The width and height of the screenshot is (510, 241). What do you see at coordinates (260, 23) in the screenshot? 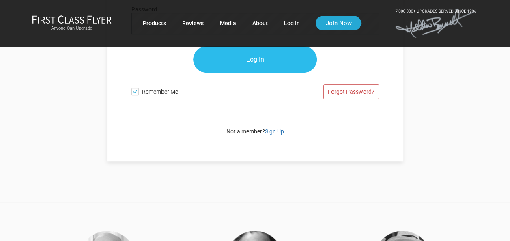
I see `a: About` at bounding box center [260, 23].